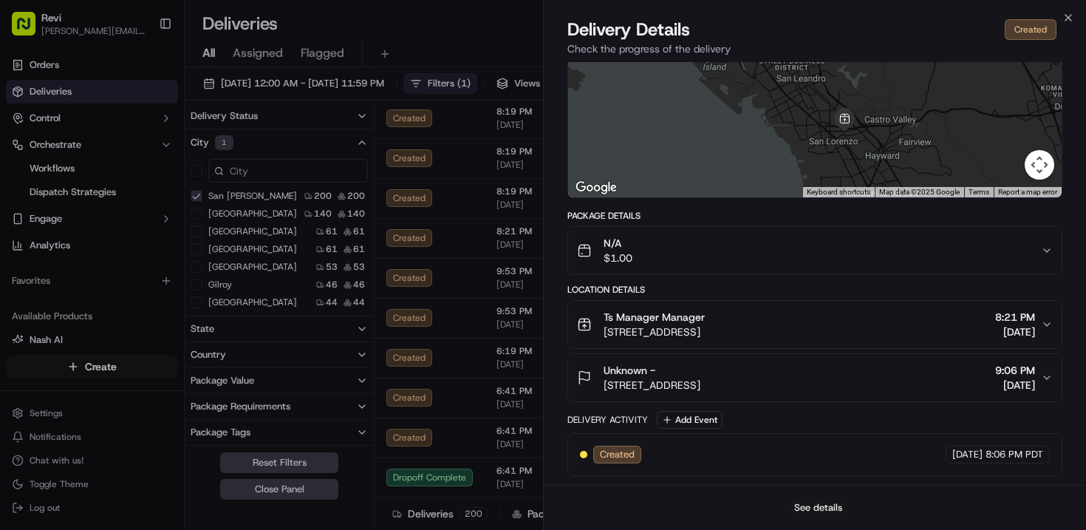  I want to click on button: Start new chat, so click(260, 154).